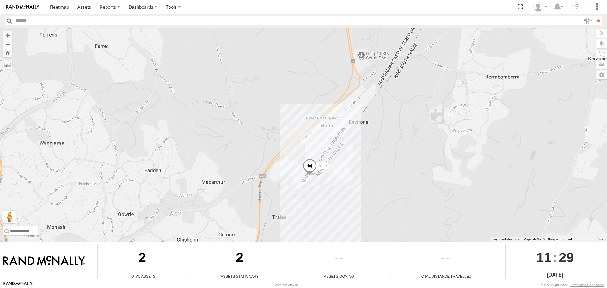  I want to click on label: Measure, so click(8, 64).